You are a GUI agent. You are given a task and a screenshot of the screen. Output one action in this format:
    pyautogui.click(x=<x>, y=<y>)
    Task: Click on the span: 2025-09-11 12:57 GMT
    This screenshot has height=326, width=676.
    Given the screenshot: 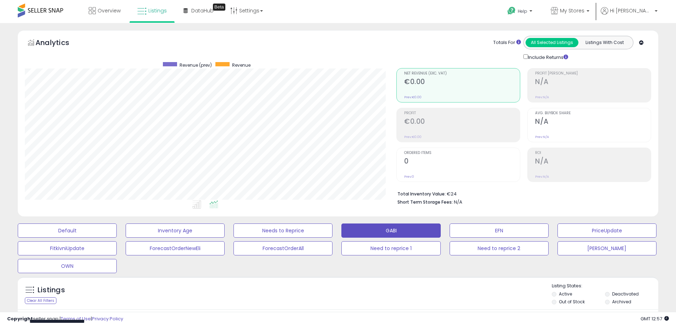 What is the action you would take?
    pyautogui.click(x=655, y=319)
    